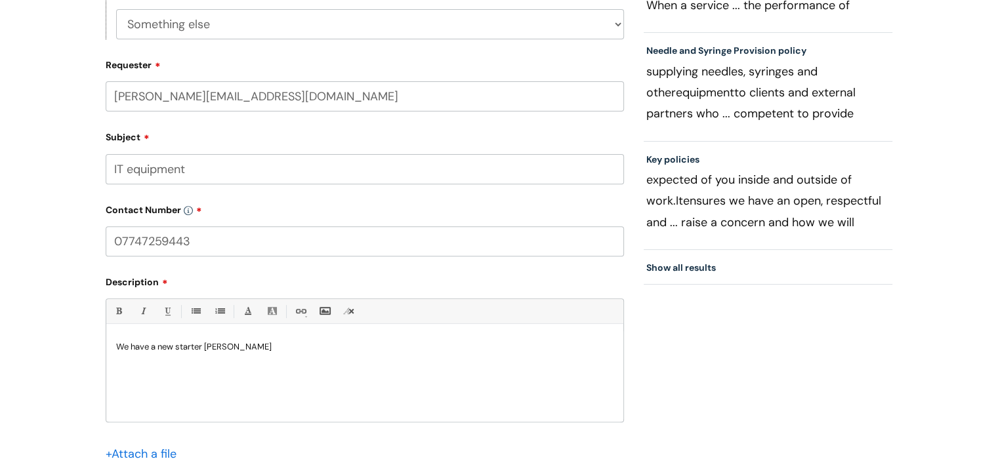 The image size is (998, 461). Describe the element at coordinates (673, 160) in the screenshot. I see `a: Key policies` at that location.